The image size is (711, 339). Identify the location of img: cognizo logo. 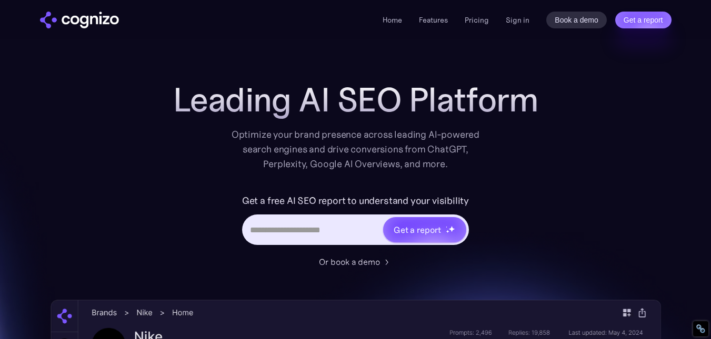
(79, 20).